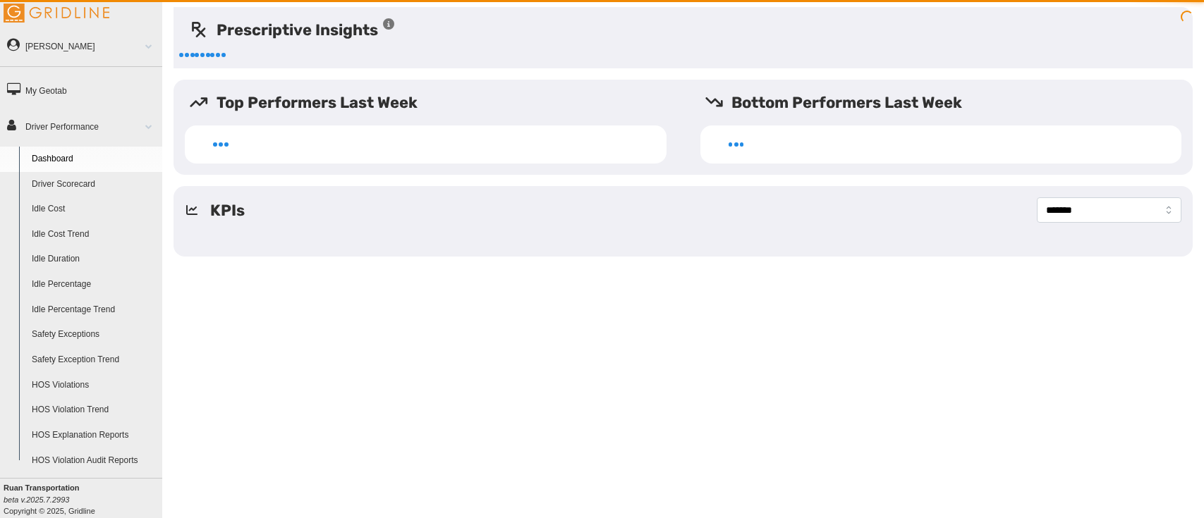  Describe the element at coordinates (94, 285) in the screenshot. I see `a: Idle Percentage` at that location.